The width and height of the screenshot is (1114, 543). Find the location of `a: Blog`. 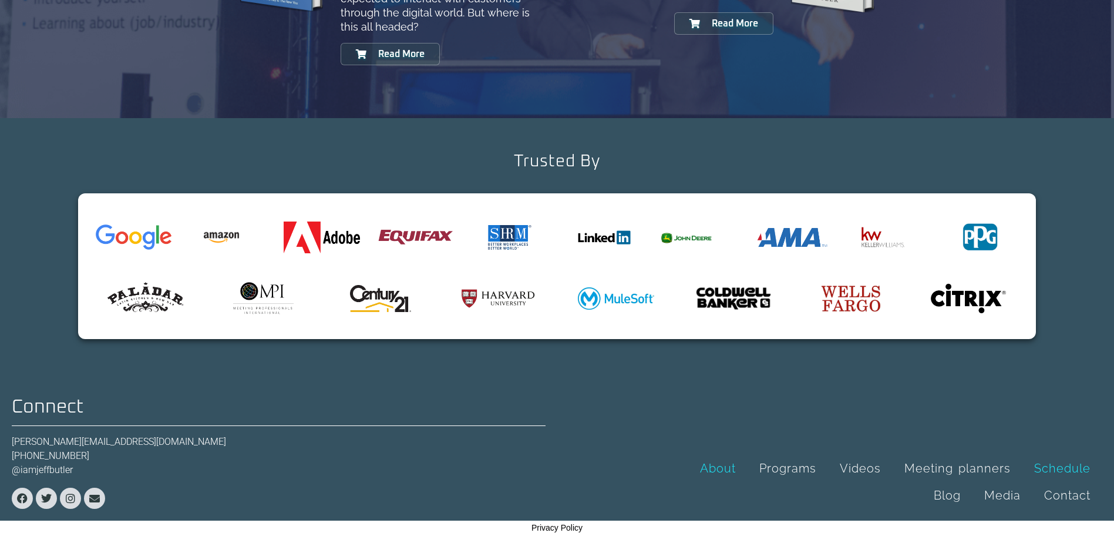

a: Blog is located at coordinates (947, 495).